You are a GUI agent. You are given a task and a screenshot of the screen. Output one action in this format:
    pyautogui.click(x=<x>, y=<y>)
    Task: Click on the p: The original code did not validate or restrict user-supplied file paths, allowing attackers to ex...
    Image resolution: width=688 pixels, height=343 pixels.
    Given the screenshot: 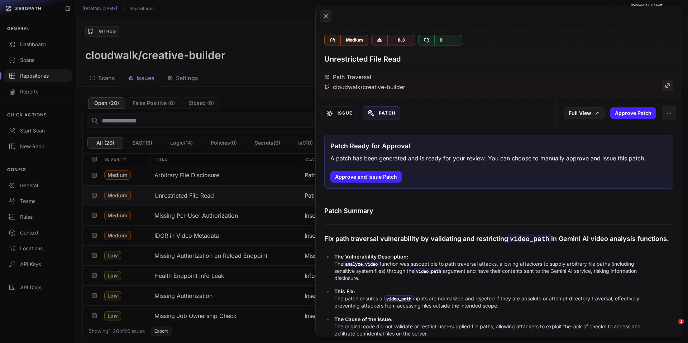 What is the action you would take?
    pyautogui.click(x=490, y=327)
    